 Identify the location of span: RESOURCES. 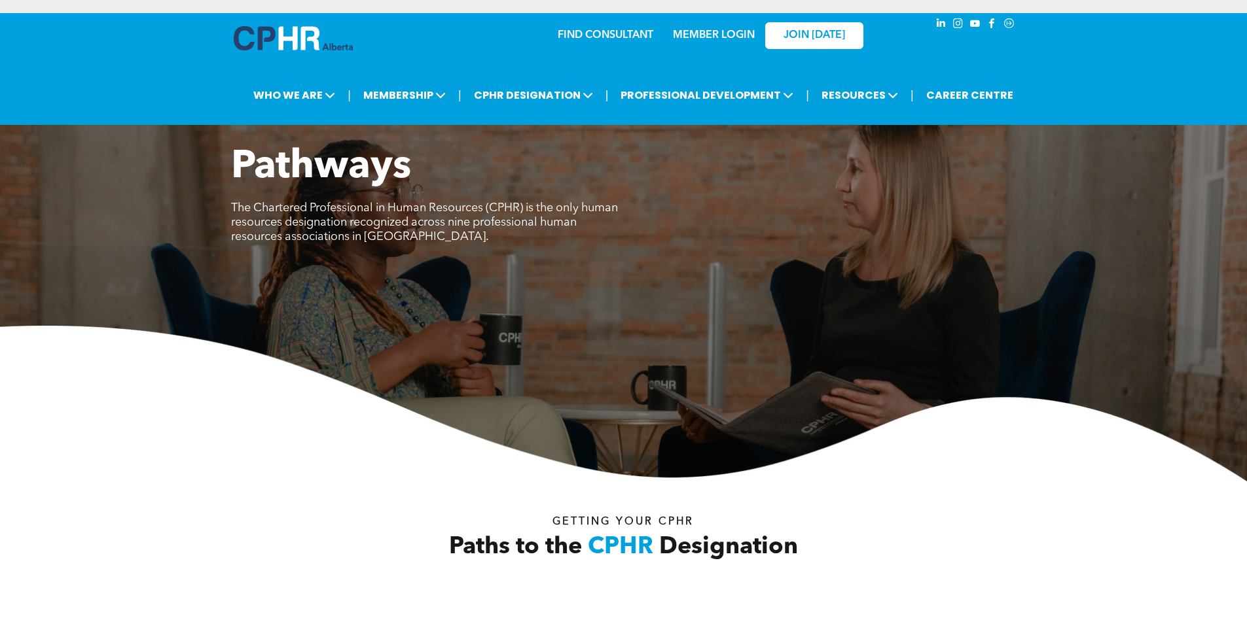
(859, 95).